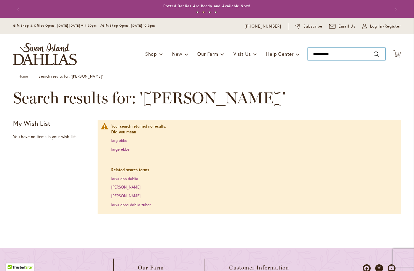 This screenshot has width=414, height=271. What do you see at coordinates (253, 170) in the screenshot?
I see `dt: Related search terms` at bounding box center [253, 170].